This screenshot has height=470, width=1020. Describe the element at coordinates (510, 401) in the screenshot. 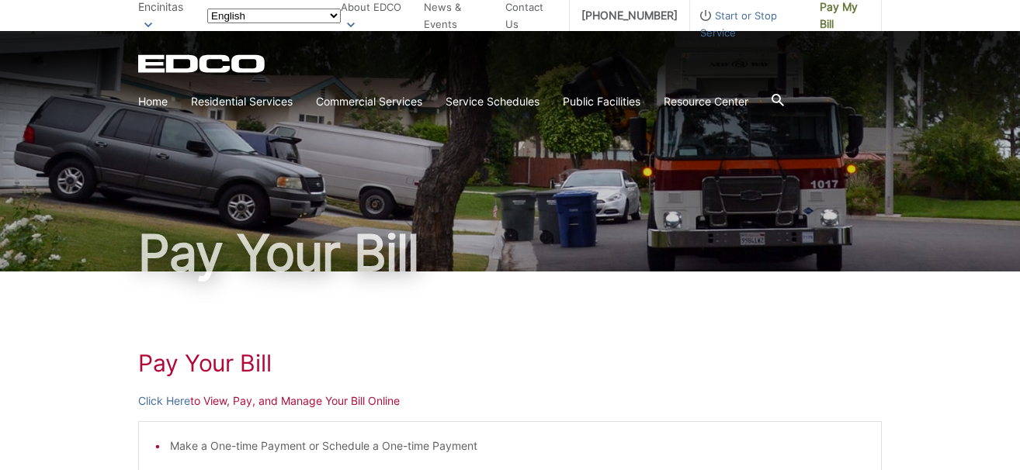

I see `p: to View, Pay, and Manage Your Bill Online` at that location.